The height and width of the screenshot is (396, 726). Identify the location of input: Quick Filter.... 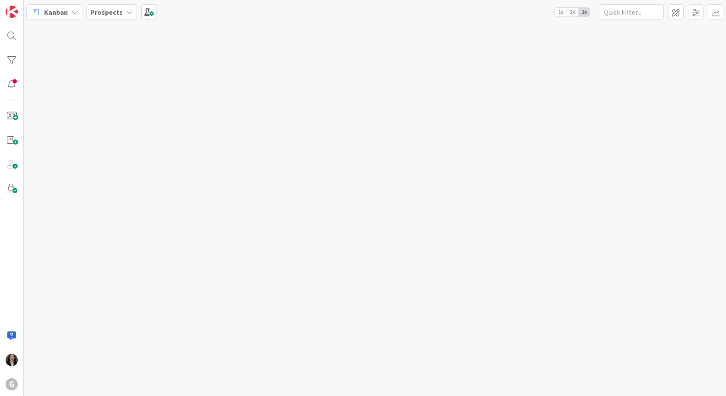
(632, 12).